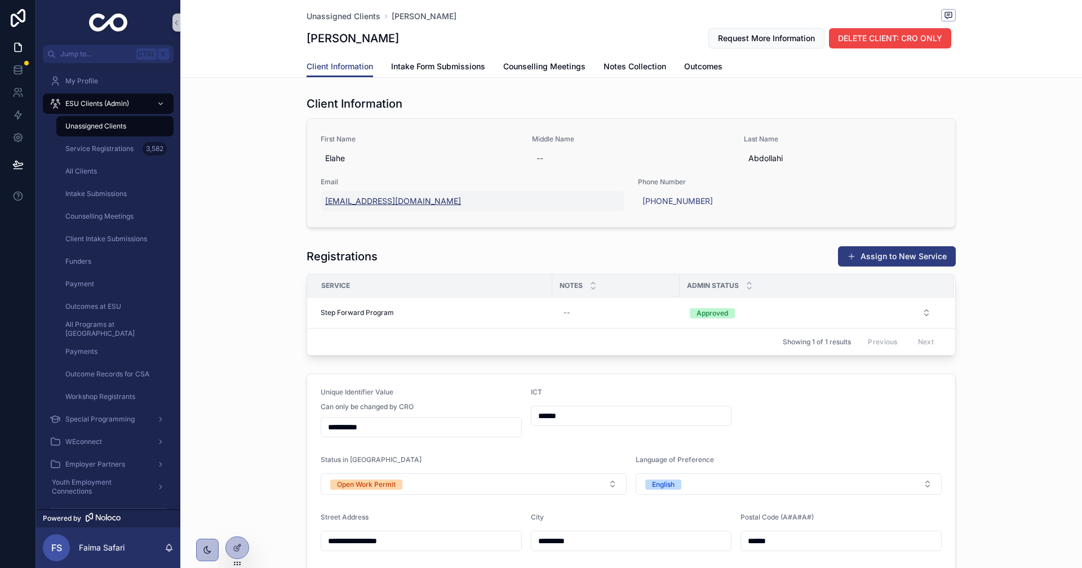  What do you see at coordinates (713, 286) in the screenshot?
I see `span: Admin Status` at bounding box center [713, 286].